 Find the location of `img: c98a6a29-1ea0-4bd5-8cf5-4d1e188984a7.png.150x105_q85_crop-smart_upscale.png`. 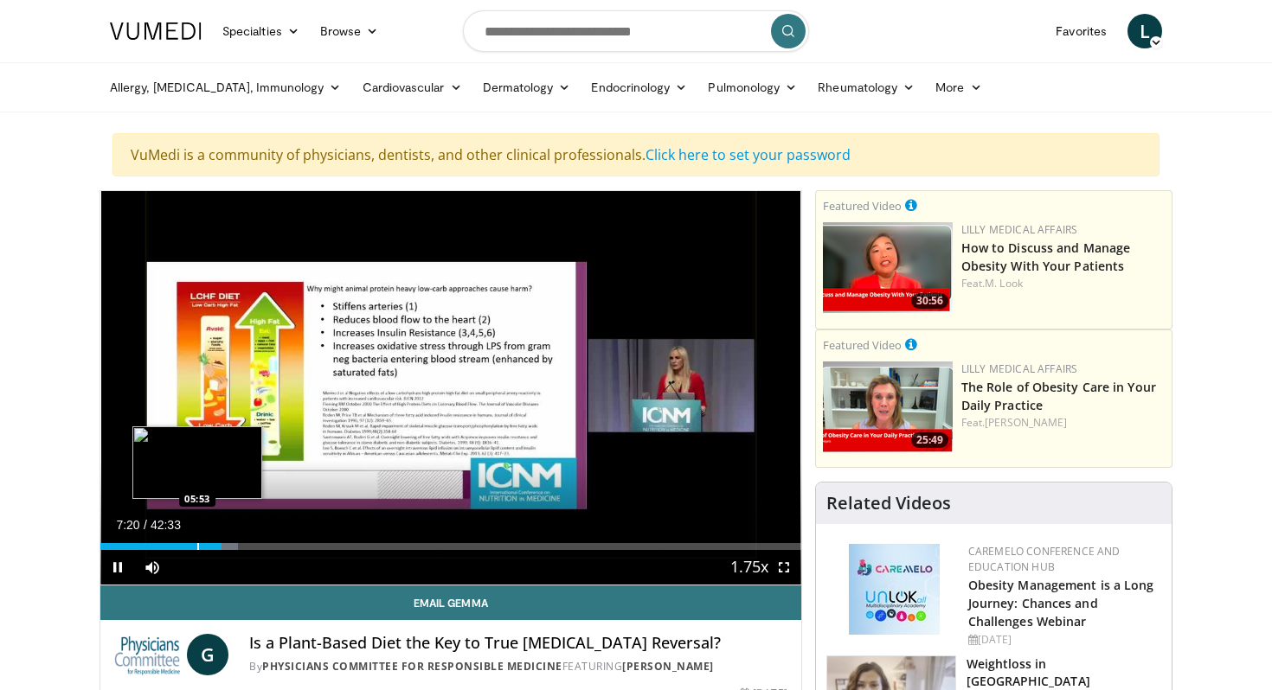

img: c98a6a29-1ea0-4bd5-8cf5-4d1e188984a7.png.150x105_q85_crop-smart_upscale.png is located at coordinates (888, 267).